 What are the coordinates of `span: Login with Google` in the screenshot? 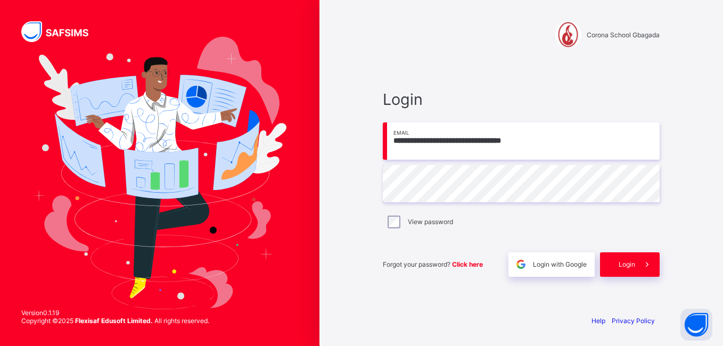 It's located at (559, 264).